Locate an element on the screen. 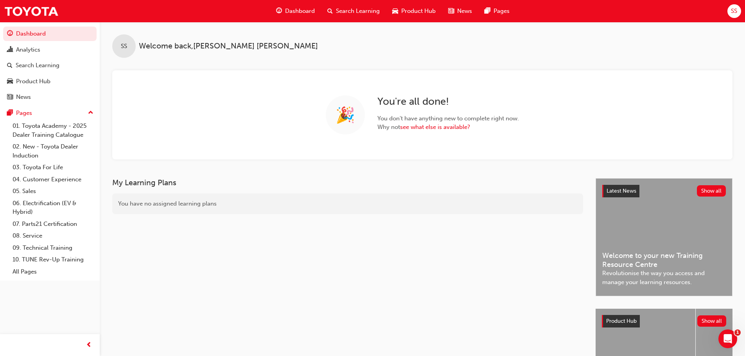 This screenshot has height=356, width=745. button: DashboardAnalyticsSearch LearningProduct HubNews is located at coordinates (50, 65).